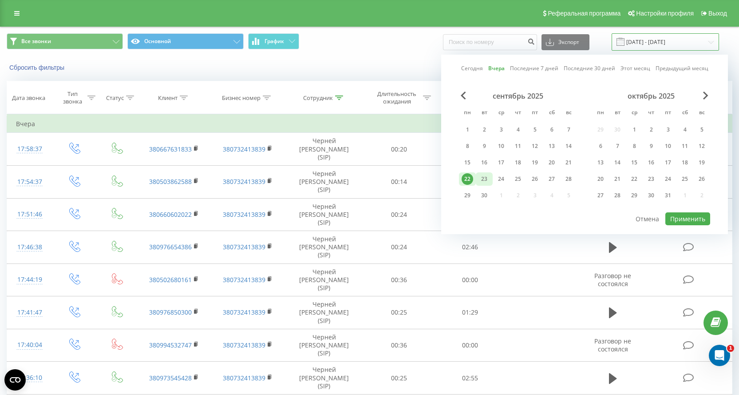  Describe the element at coordinates (170, 246) in the screenshot. I see `a: 380976654386` at that location.